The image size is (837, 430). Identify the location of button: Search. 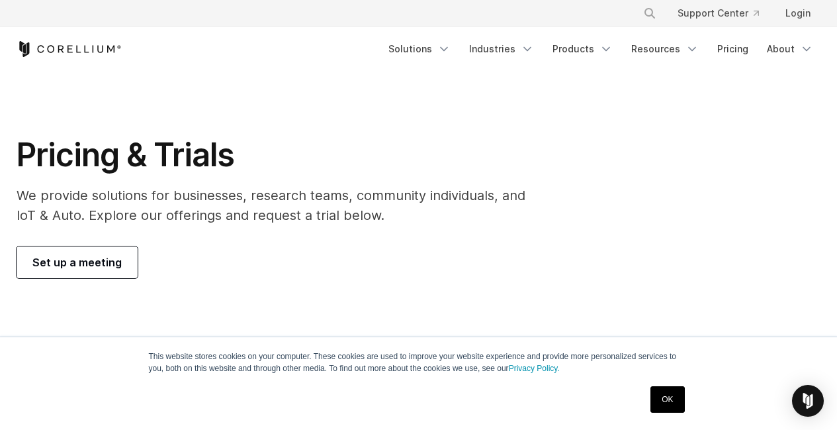
(650, 13).